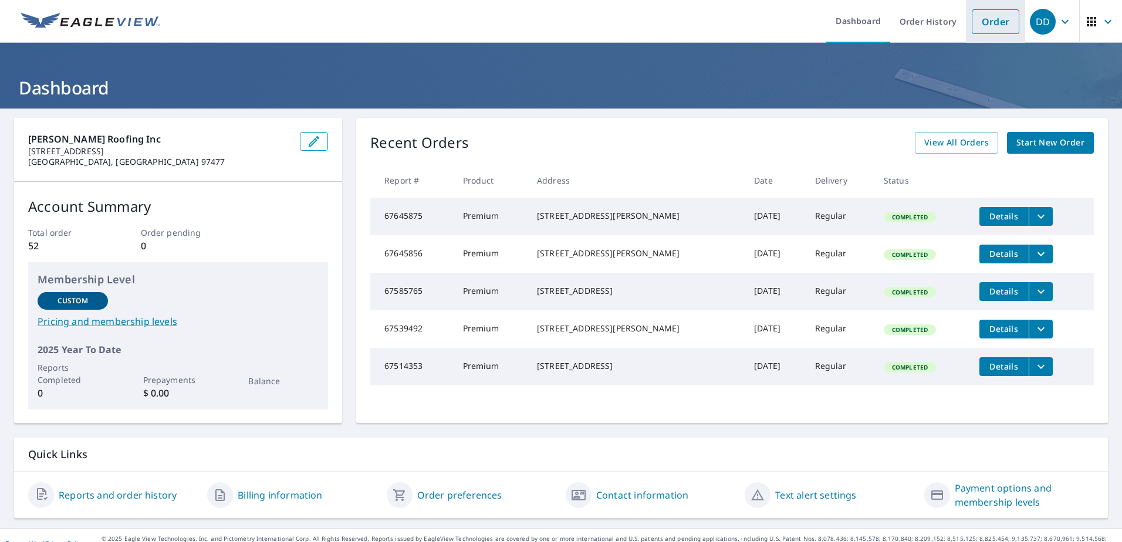  I want to click on button: filesDropdownBtn-67514353, so click(1041, 367).